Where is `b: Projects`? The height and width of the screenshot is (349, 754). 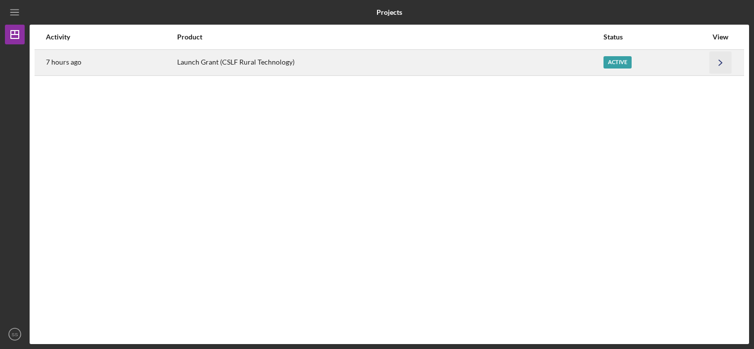
b: Projects is located at coordinates (389, 12).